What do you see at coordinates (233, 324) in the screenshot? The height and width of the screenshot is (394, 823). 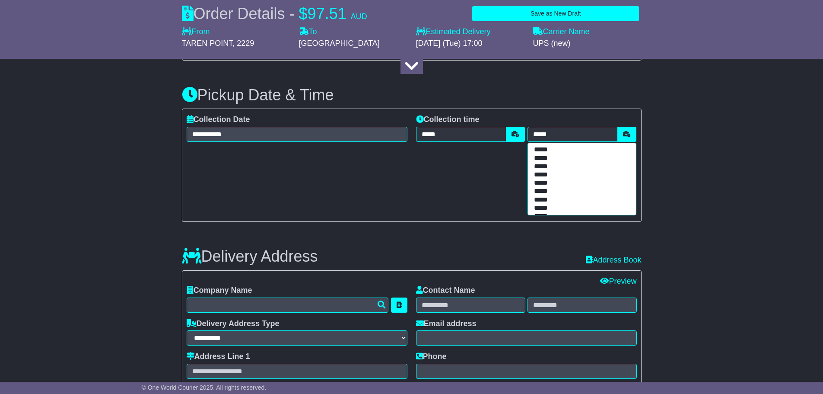 I see `label: Delivery Address Type` at bounding box center [233, 324].